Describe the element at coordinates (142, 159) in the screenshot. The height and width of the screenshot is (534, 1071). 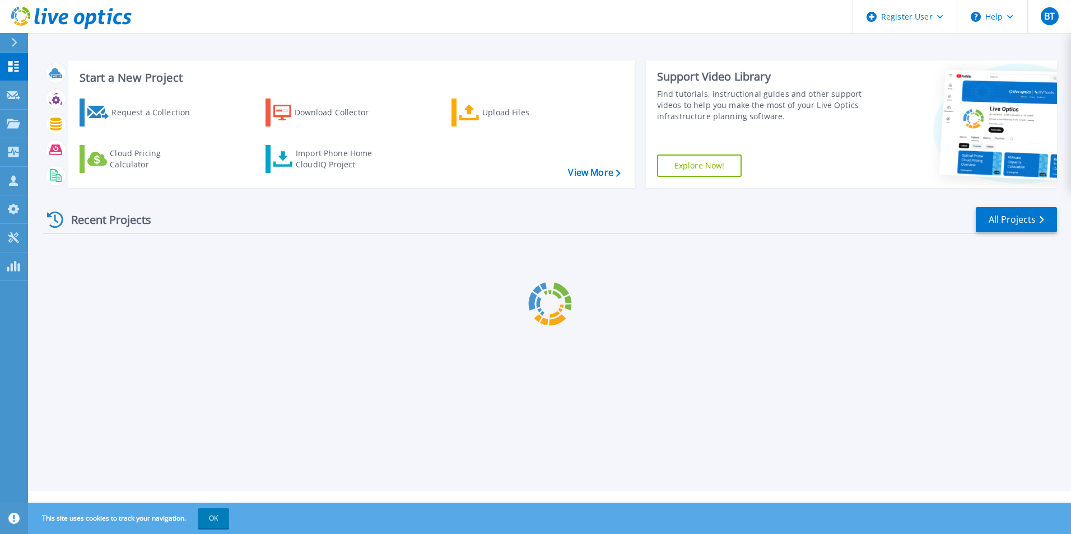
I see `a: Cloud Pricing Calculator` at that location.